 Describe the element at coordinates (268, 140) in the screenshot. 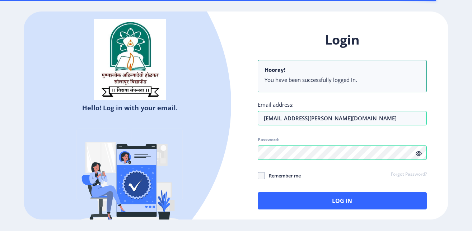

I see `label: Password:` at that location.